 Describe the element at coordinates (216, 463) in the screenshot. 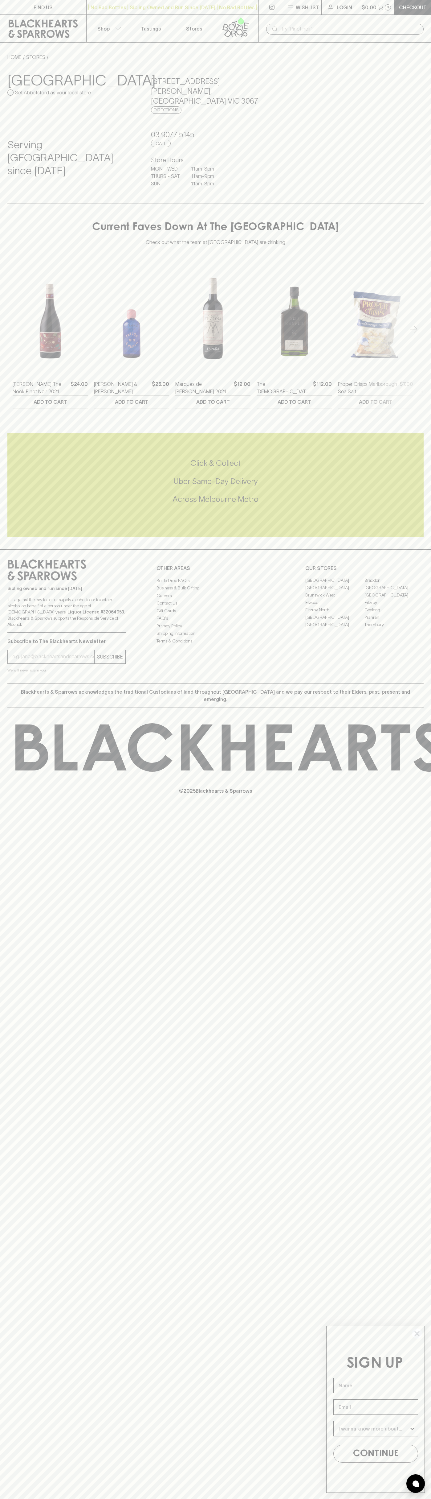

I see `h5: Click & Collect` at that location.